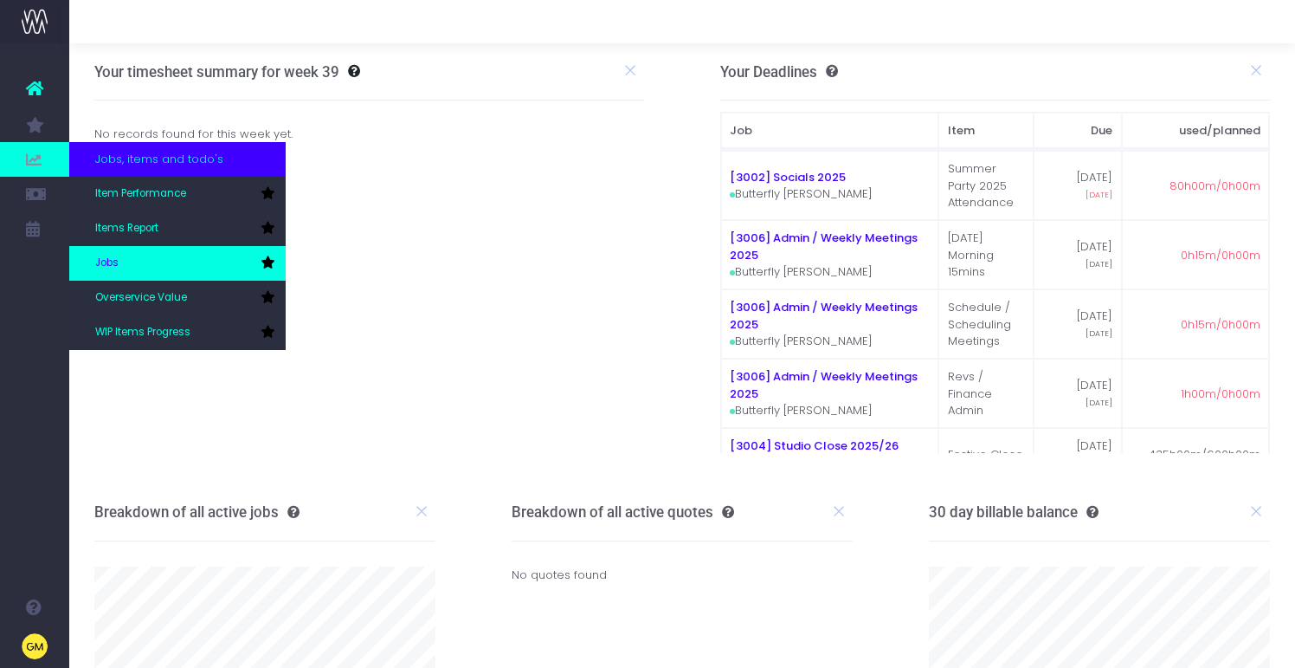  What do you see at coordinates (829, 131) in the screenshot?
I see `th: Job: activate to sort column ascending` at bounding box center [829, 131].